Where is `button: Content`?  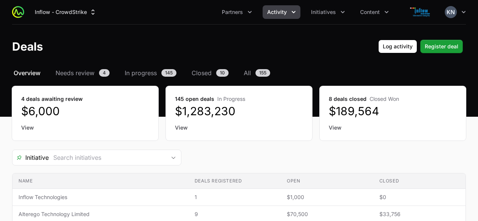
button: Content is located at coordinates (375, 12).